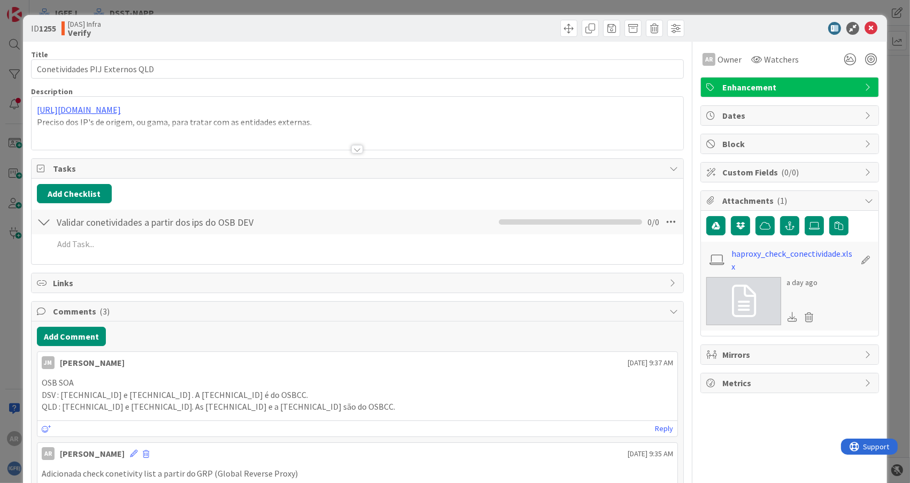 The width and height of the screenshot is (910, 483). I want to click on span: Metrics, so click(791, 383).